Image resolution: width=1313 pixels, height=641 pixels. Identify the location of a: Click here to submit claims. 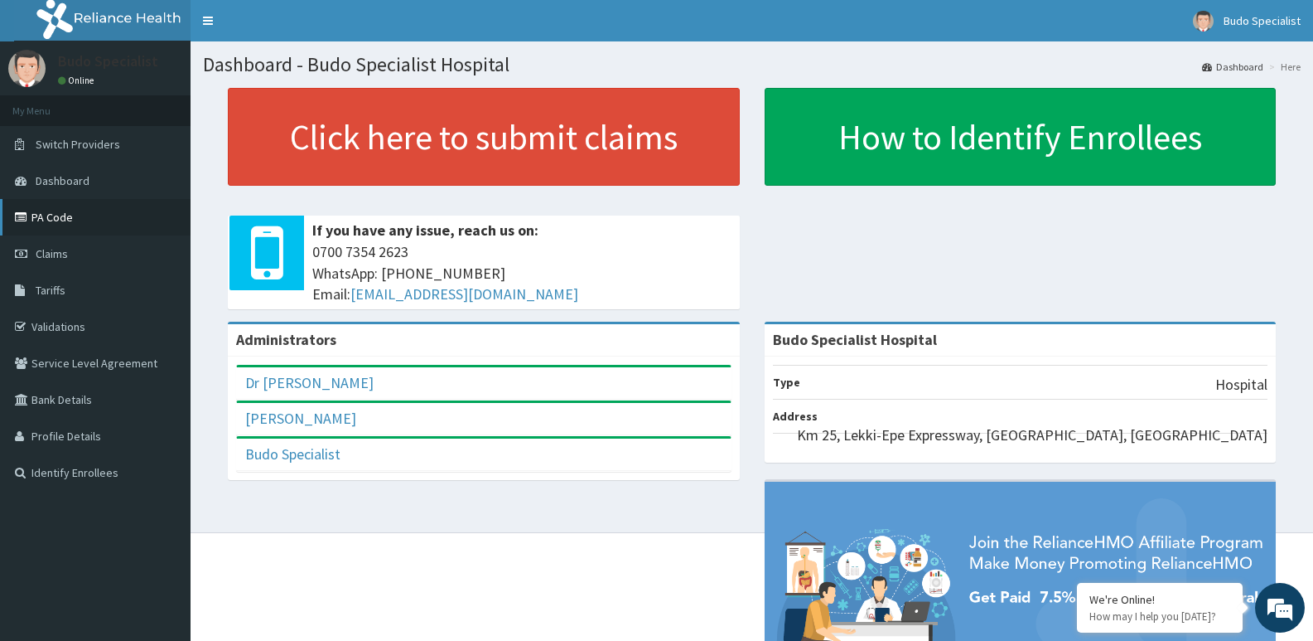
(484, 137).